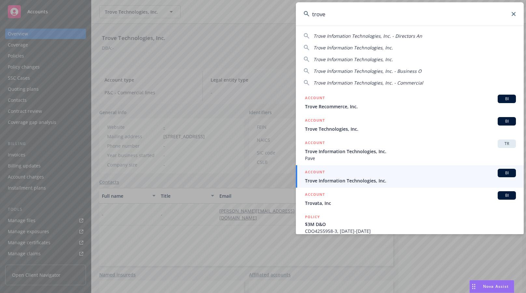 The height and width of the screenshot is (293, 526). I want to click on span: Pave, so click(411, 158).